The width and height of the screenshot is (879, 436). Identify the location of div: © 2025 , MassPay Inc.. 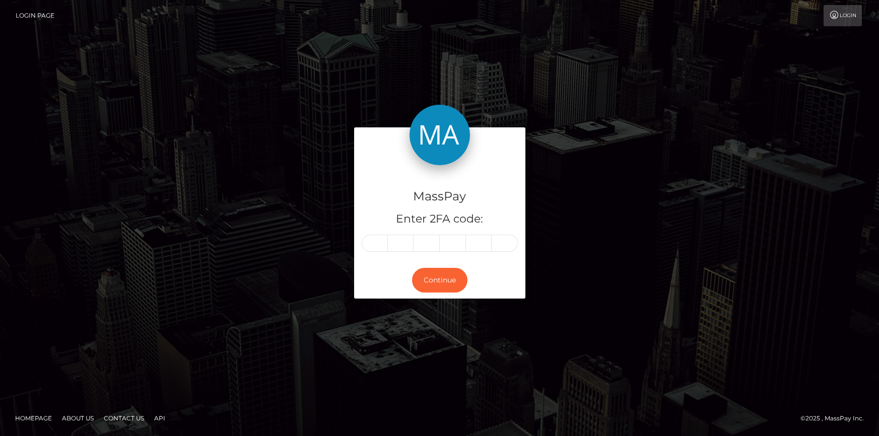
(836, 419).